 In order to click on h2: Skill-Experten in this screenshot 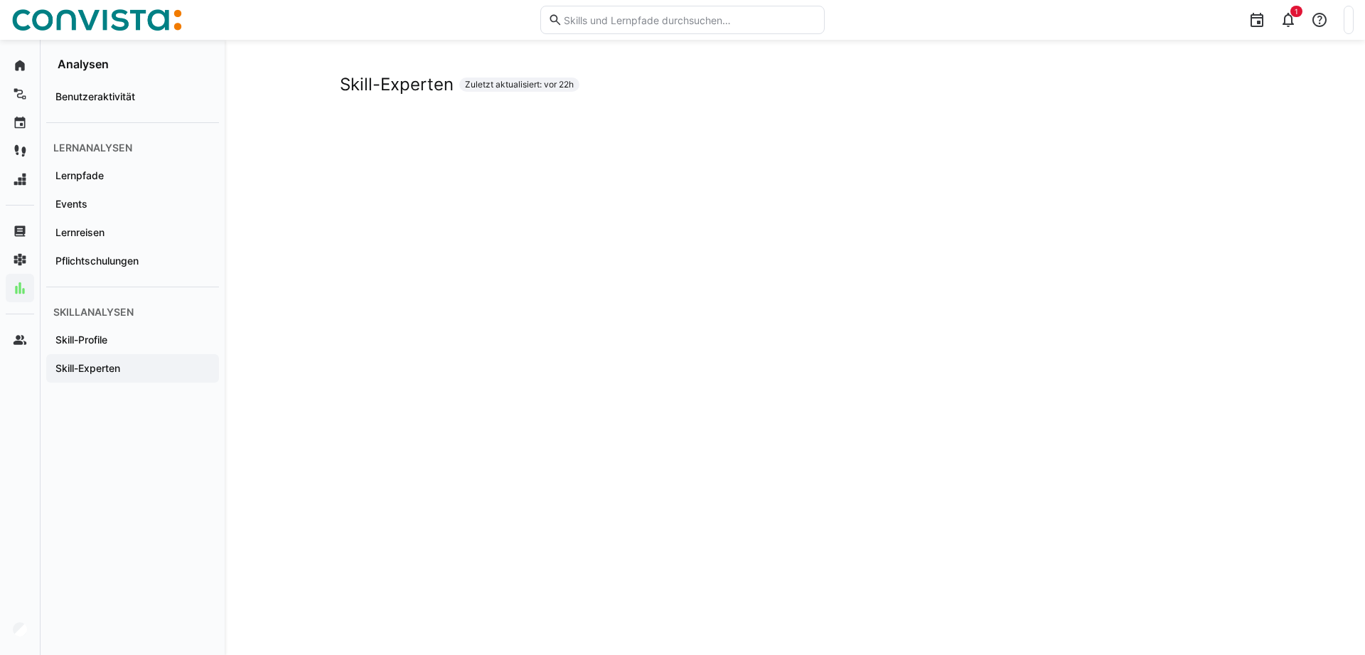, I will do `click(397, 85)`.